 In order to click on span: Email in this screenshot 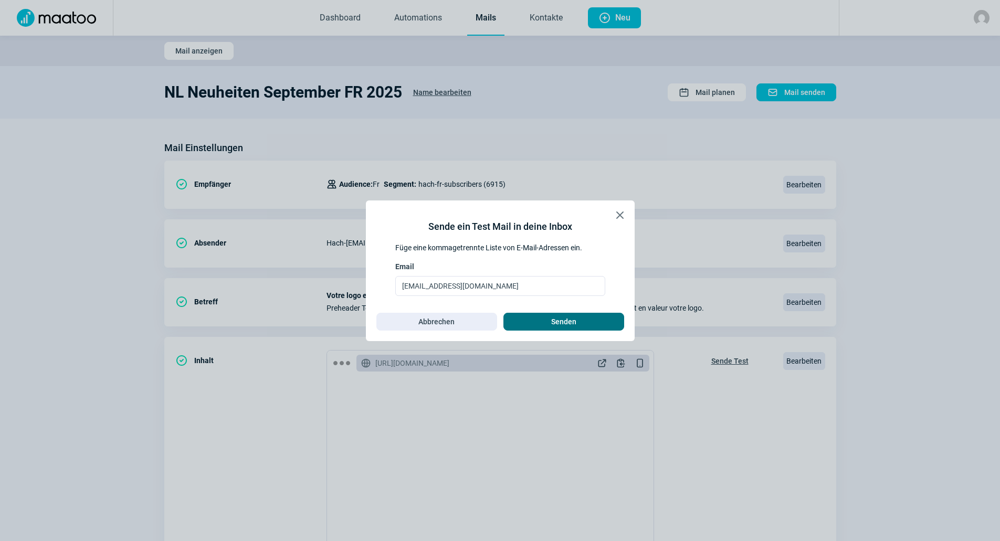, I will do `click(405, 267)`.